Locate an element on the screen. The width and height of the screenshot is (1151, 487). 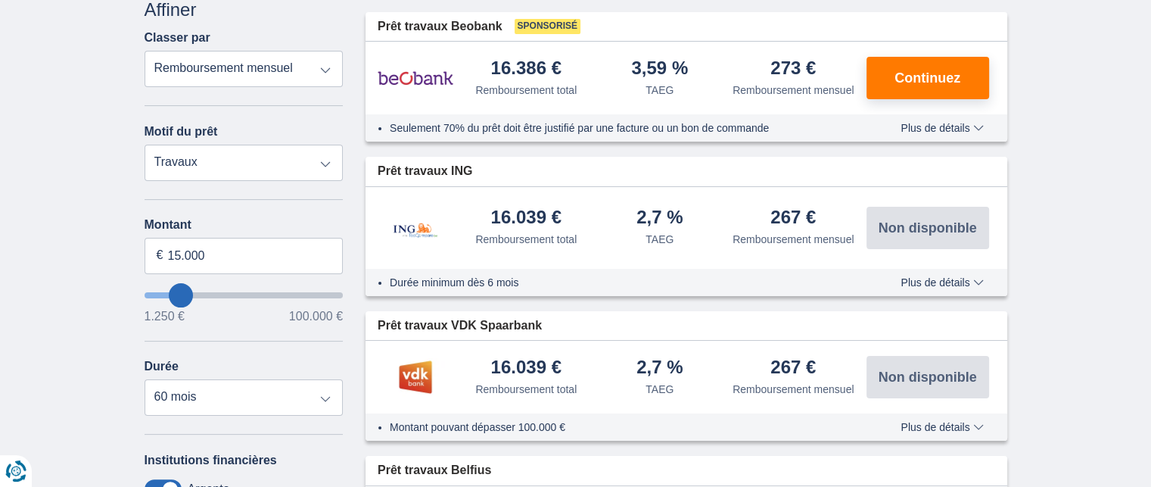
span: Prêt travaux VDK Spaarbank is located at coordinates (459, 325).